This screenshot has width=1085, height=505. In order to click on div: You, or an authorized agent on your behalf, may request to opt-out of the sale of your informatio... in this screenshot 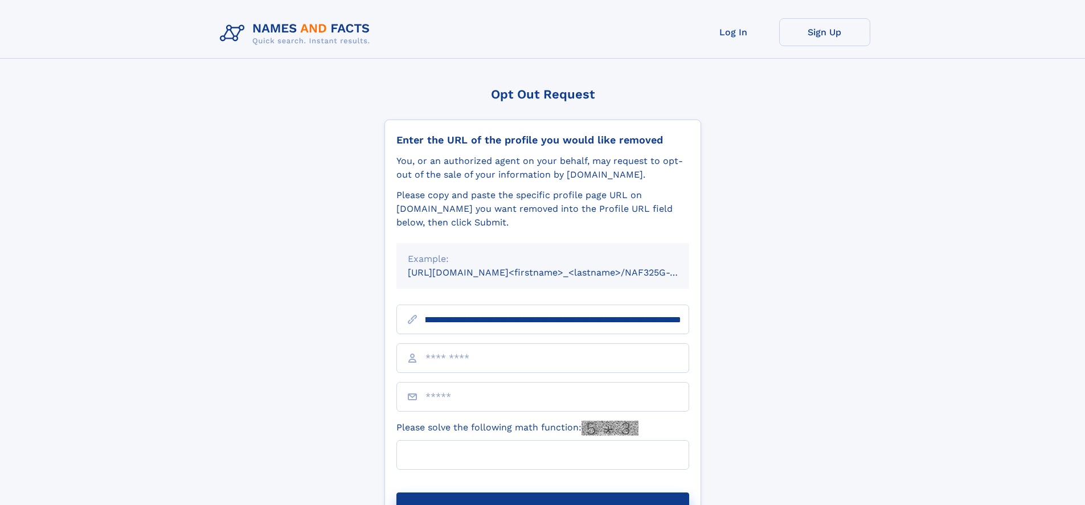, I will do `click(543, 168)`.